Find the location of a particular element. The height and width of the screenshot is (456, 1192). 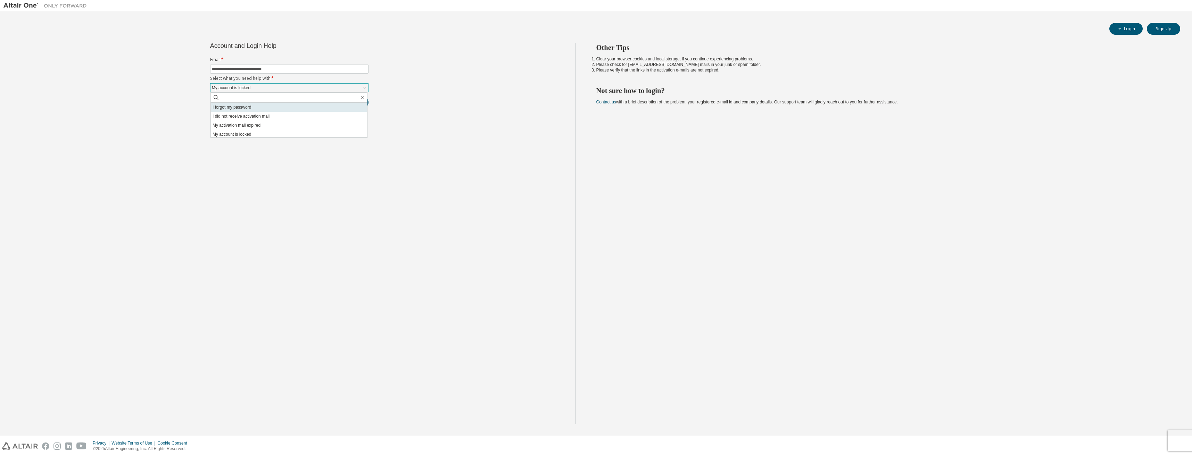

img: facebook.svg is located at coordinates (45, 446).